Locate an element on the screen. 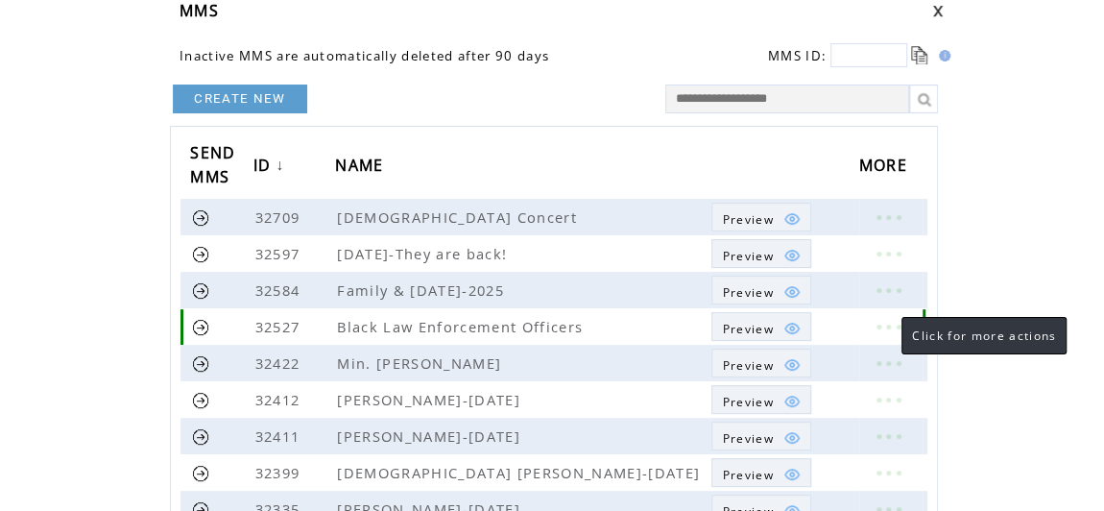 The height and width of the screenshot is (511, 1104). span: SEND MMS is located at coordinates (212, 167).